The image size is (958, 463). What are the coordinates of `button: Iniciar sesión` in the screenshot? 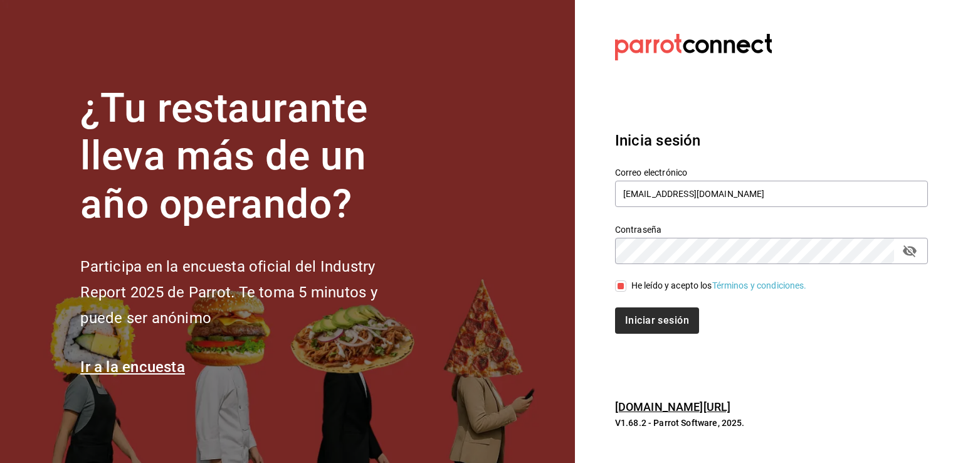 It's located at (657, 320).